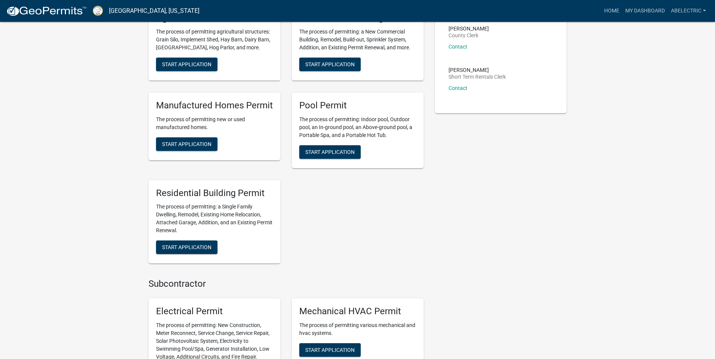  Describe the element at coordinates (358, 127) in the screenshot. I see `p: The process of permitting: Indoor pool, Outdoor pool, an In-ground pool, an Above-ground pool, a ...` at that location.